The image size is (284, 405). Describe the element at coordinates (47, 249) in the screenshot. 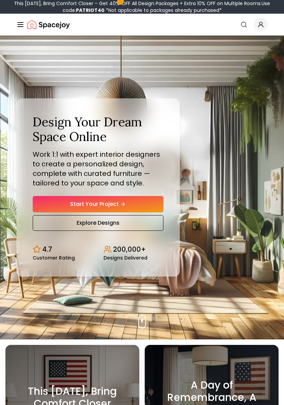

I see `p: 4.7` at that location.